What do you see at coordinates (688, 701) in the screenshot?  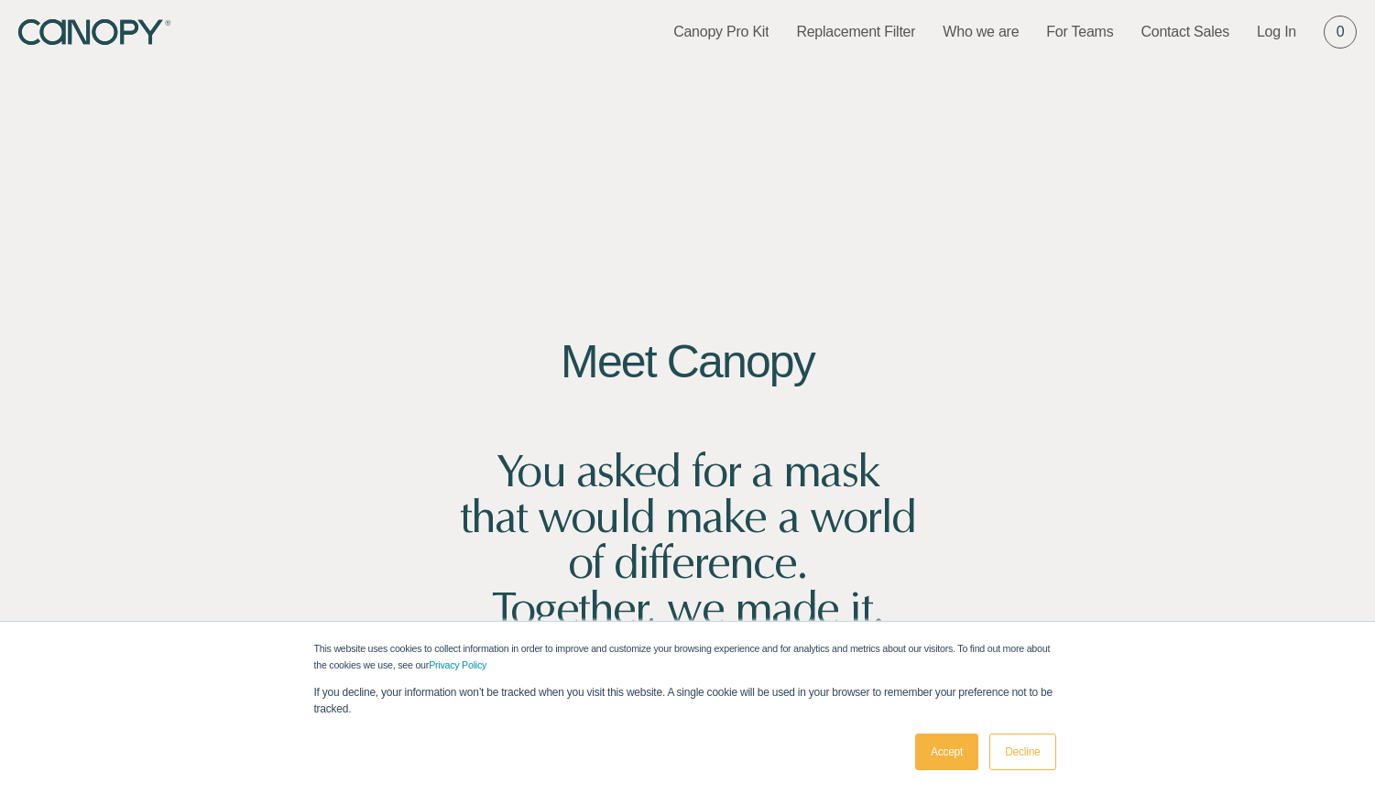 I see `p: If you decline, your information won’t be tracked when you visit this website. A single cookie wi...` at bounding box center [688, 701].